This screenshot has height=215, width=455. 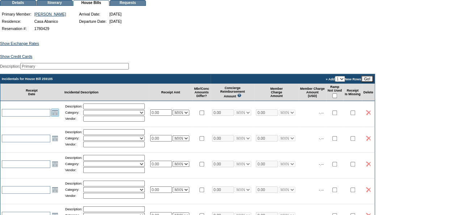 What do you see at coordinates (233, 92) in the screenshot?
I see `td: Concierge Reimbursement Amount` at bounding box center [233, 92].